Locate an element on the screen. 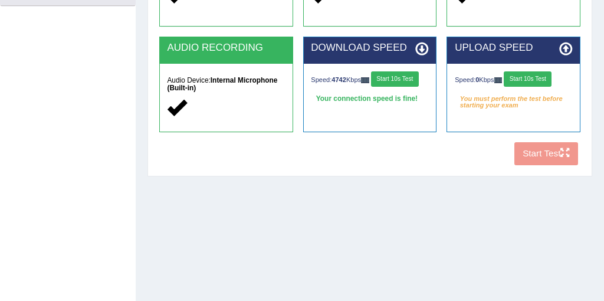 This screenshot has width=604, height=301. h2: UPLOAD SPEED is located at coordinates (514, 48).